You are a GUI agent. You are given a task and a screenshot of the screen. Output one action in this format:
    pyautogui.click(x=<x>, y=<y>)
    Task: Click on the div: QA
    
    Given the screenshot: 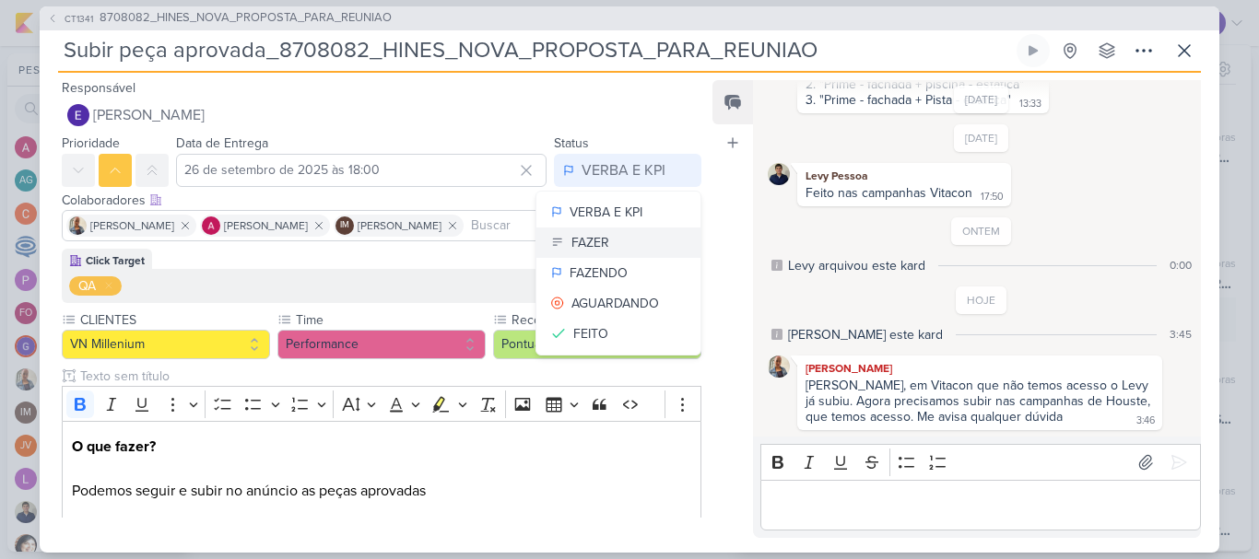 What is the action you would take?
    pyautogui.click(x=87, y=286)
    